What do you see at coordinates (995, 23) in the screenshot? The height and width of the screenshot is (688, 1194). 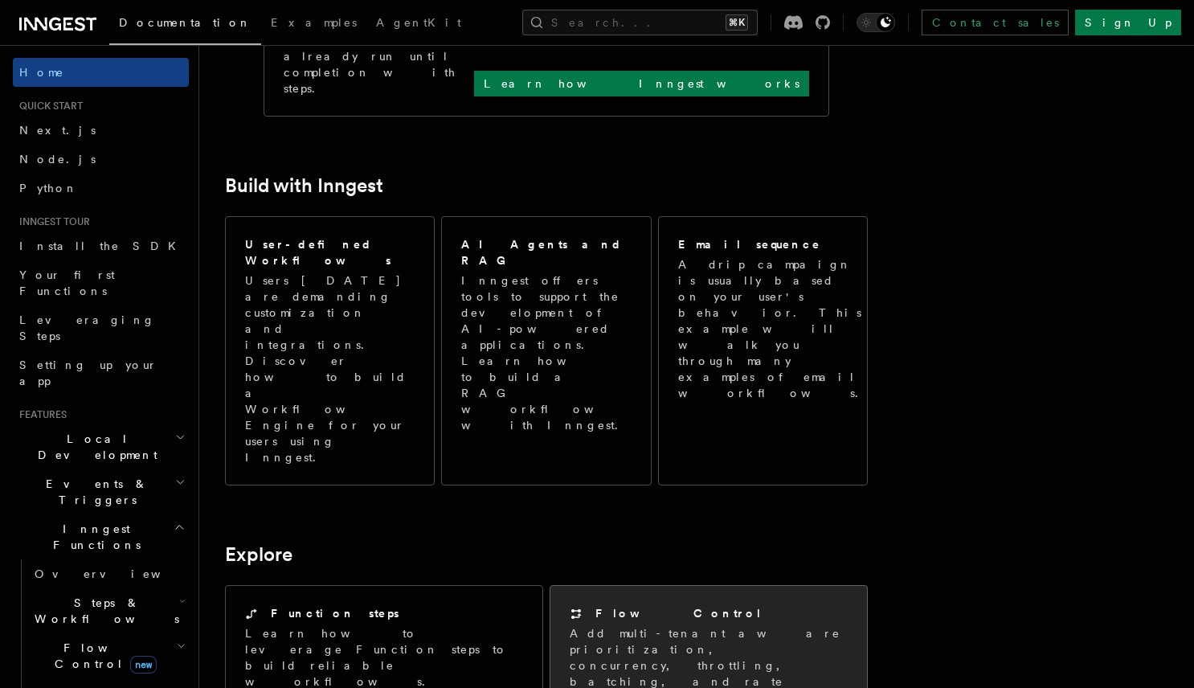 I see `a: Contact sales` at bounding box center [995, 23].